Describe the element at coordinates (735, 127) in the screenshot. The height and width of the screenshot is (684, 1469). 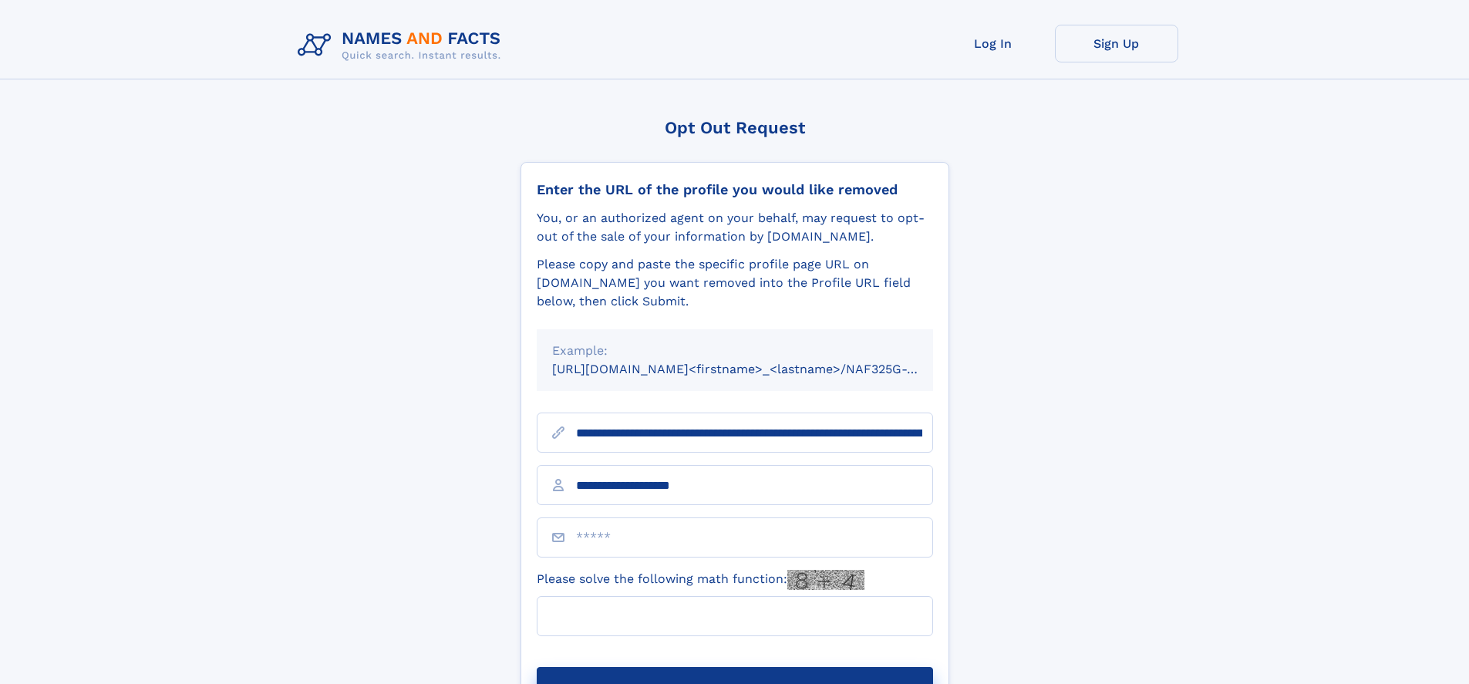
I see `div: Opt Out Request` at that location.